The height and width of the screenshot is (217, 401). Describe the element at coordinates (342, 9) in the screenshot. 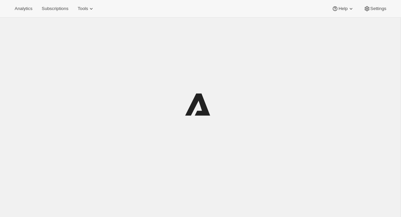

I see `span: Help` at that location.